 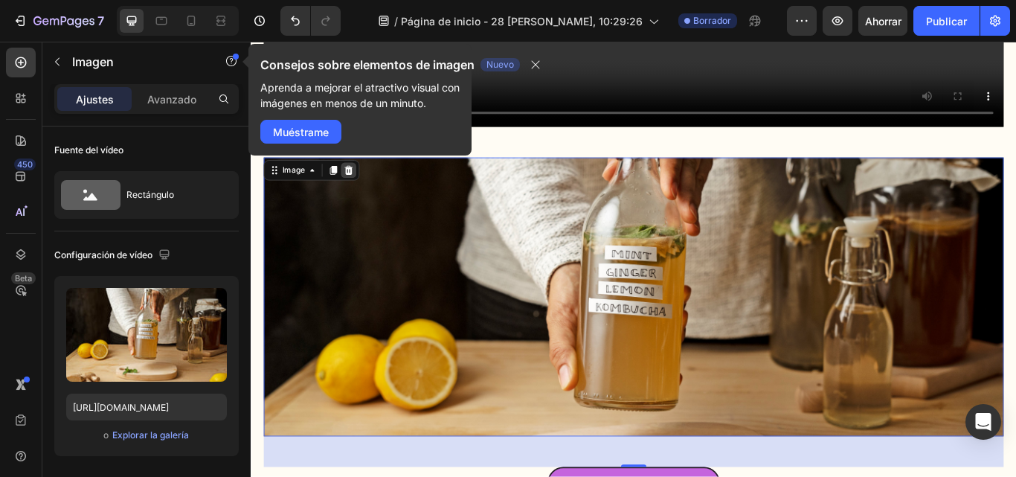 What do you see at coordinates (146, 335) in the screenshot?
I see `img: imagen de vista previa` at bounding box center [146, 335].